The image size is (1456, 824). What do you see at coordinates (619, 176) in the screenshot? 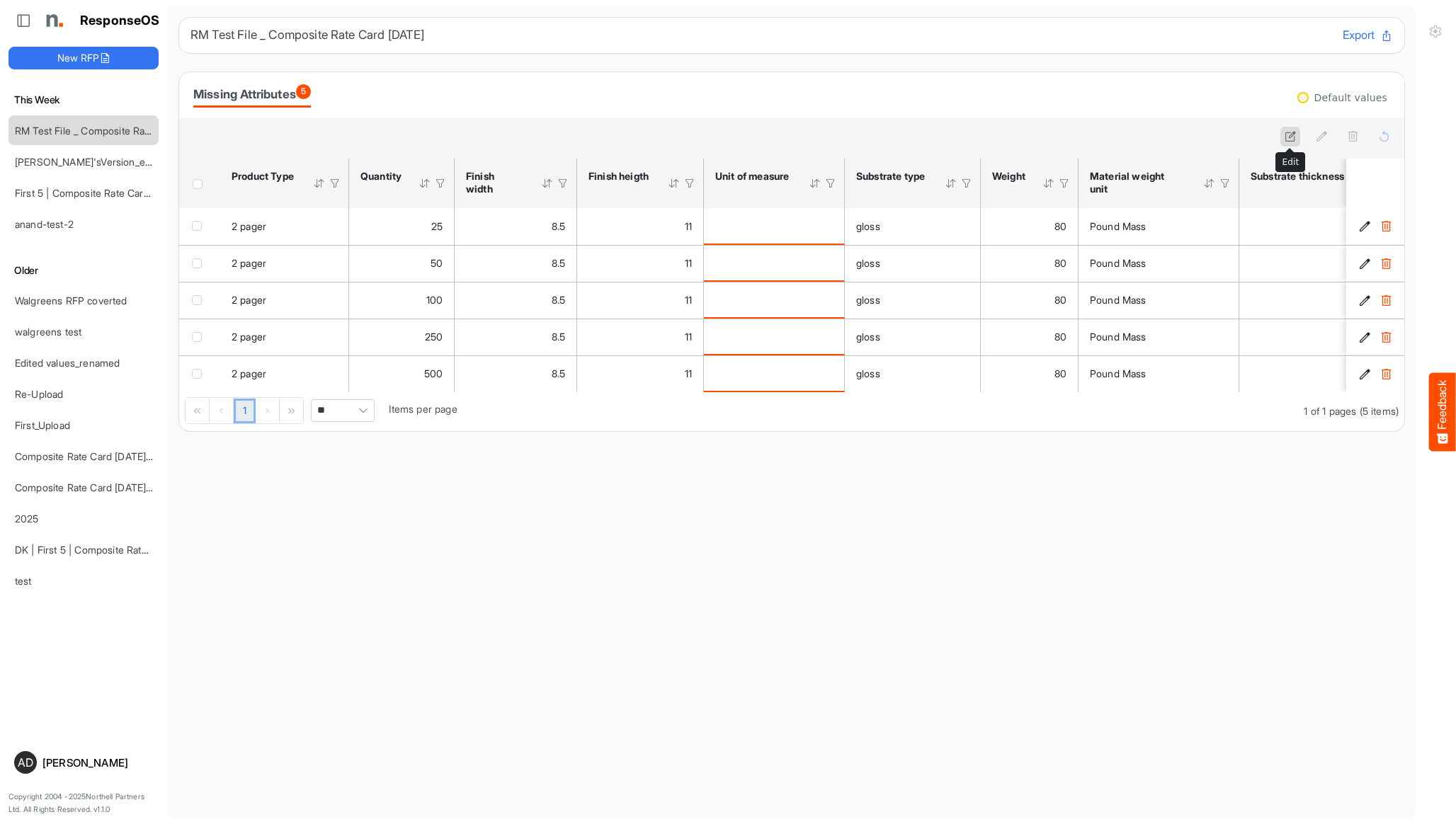
I see `div: Finish heigth` at bounding box center [619, 176].